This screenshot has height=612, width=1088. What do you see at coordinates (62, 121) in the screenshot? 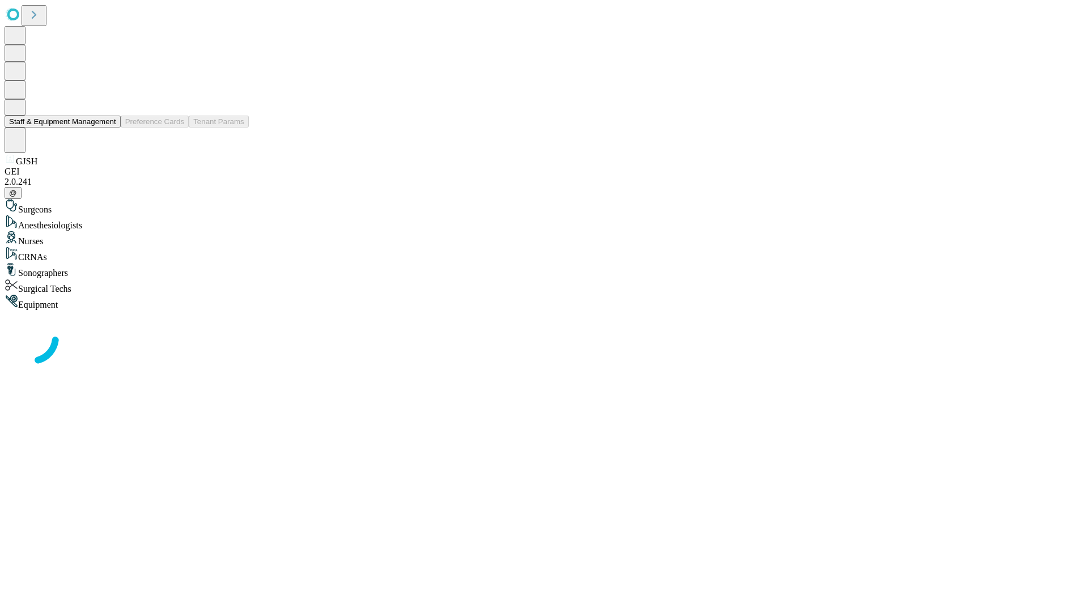
I see `button: Staff & Equipment Management` at bounding box center [62, 121].